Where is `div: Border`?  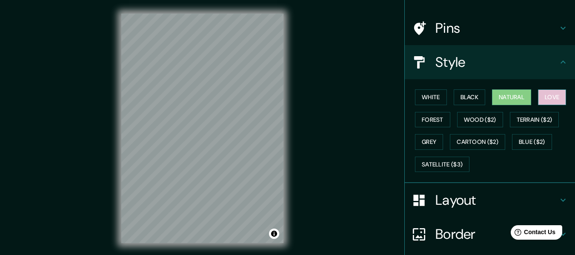
div: Border is located at coordinates (490, 234).